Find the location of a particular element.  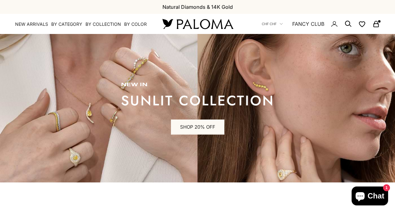

p: sunlit collection is located at coordinates (198, 101).